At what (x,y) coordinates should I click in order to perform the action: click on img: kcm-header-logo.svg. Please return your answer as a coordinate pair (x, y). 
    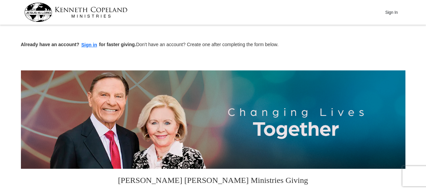
    Looking at the image, I should click on (76, 12).